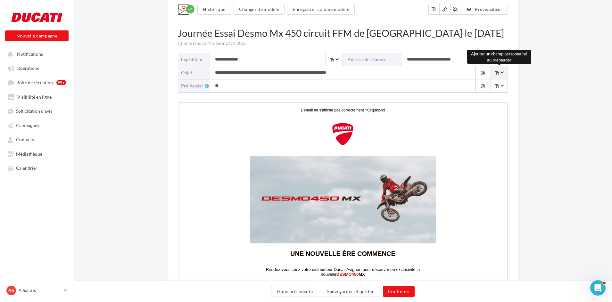  I want to click on img: Ducati-Desmo450-MX-MY26-overview-mosaic-gallery-1920x1080-04.jpg, so click(100, 253).